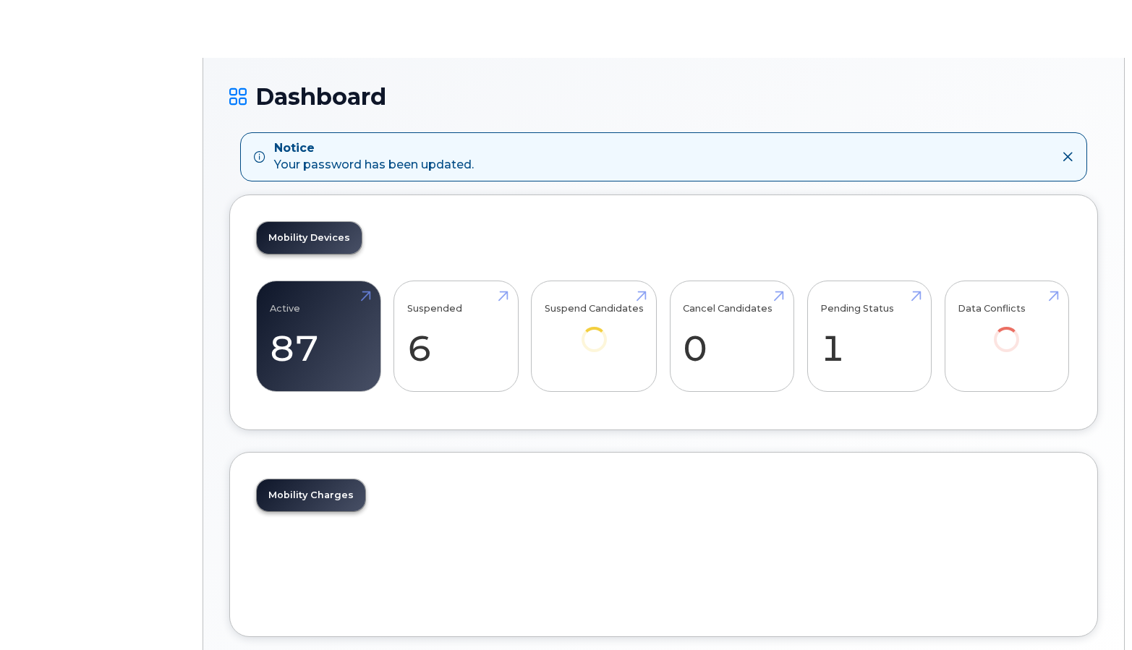 This screenshot has height=650, width=1132. Describe the element at coordinates (456, 336) in the screenshot. I see `a: Suspended 6` at that location.